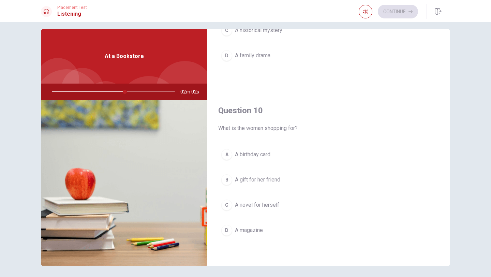  What do you see at coordinates (329, 128) in the screenshot?
I see `span: What is the woman shopping for?` at bounding box center [329, 128].